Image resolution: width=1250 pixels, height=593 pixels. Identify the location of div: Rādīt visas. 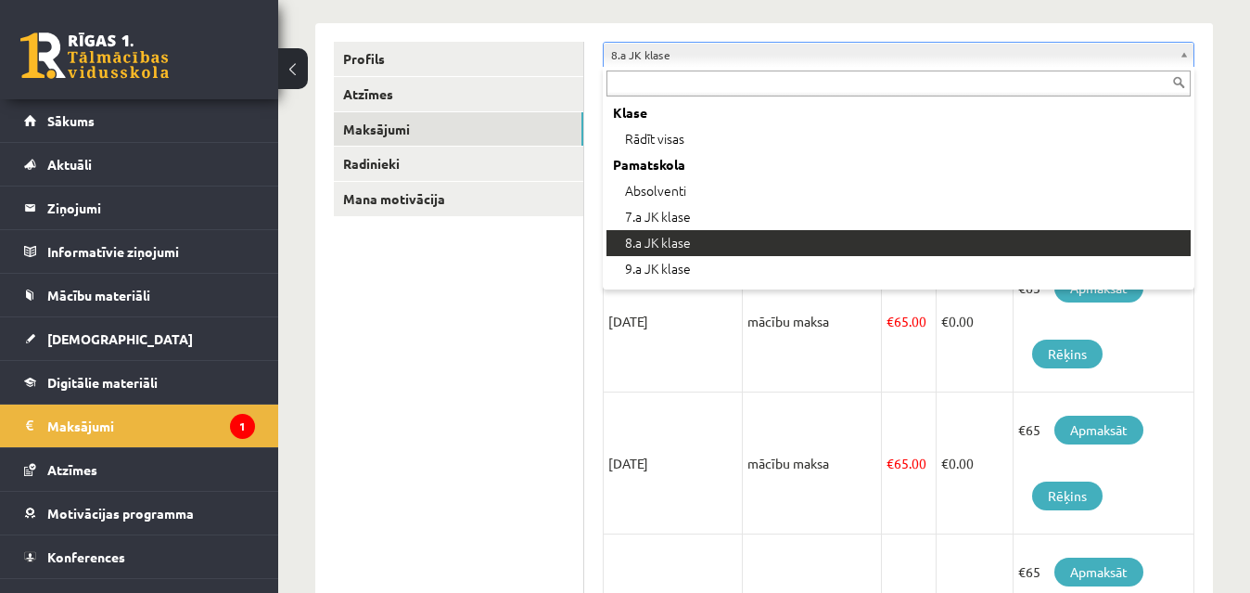
(899, 139).